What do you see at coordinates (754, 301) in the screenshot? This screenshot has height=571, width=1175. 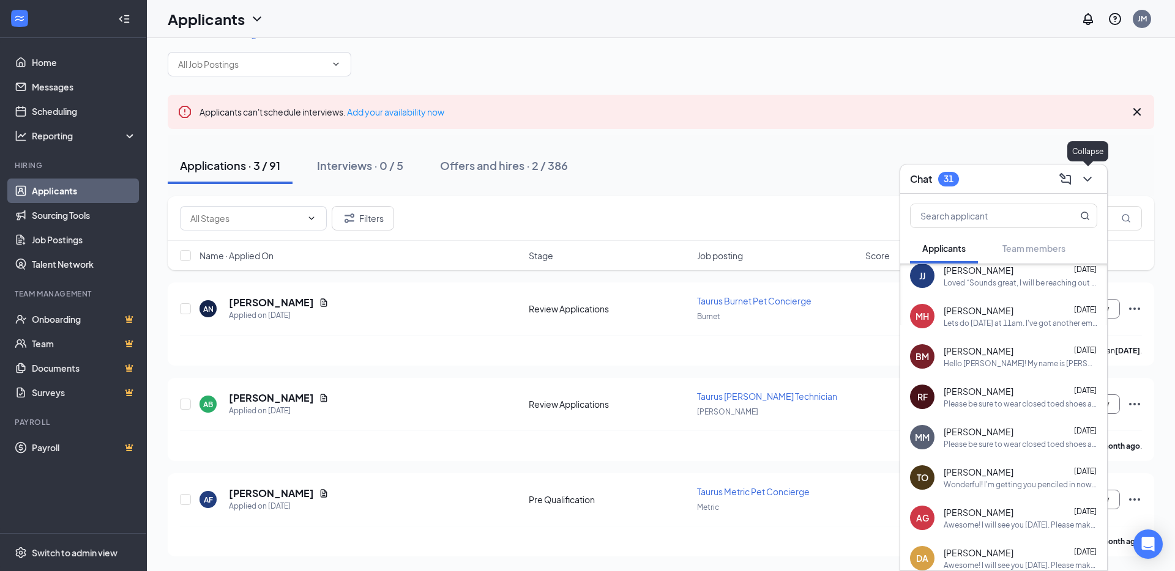 I see `span: Taurus Burnet Pet Concierge` at bounding box center [754, 301].